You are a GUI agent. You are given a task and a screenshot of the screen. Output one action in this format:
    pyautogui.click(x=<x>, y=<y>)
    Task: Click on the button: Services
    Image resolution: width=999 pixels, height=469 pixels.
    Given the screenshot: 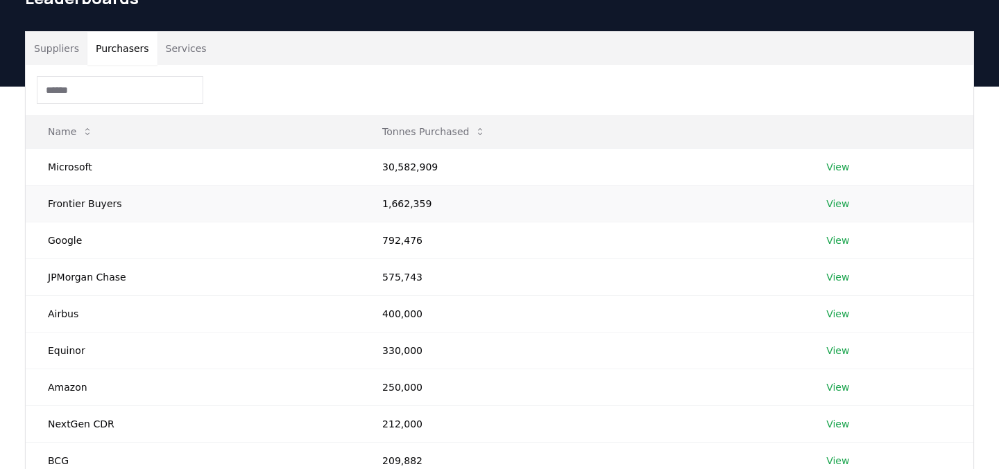 What is the action you would take?
    pyautogui.click(x=186, y=49)
    